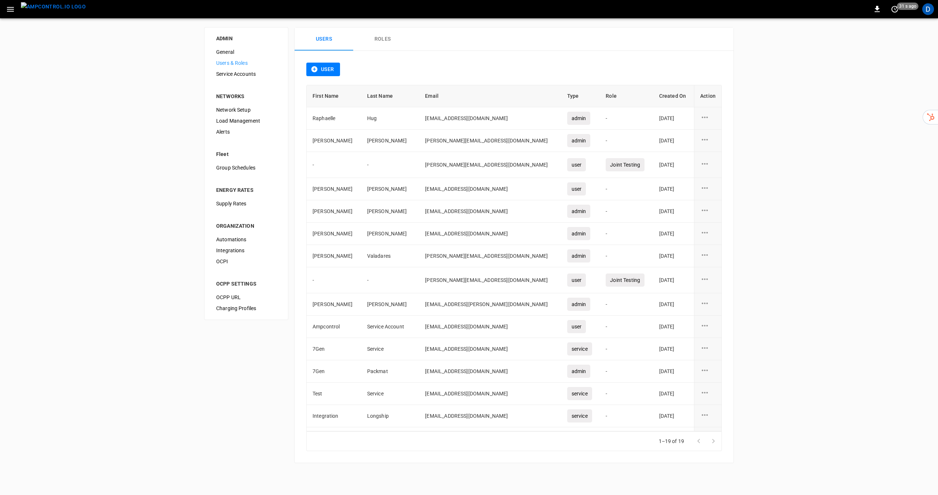  Describe the element at coordinates (671, 441) in the screenshot. I see `p: 1–19 of 19` at that location.